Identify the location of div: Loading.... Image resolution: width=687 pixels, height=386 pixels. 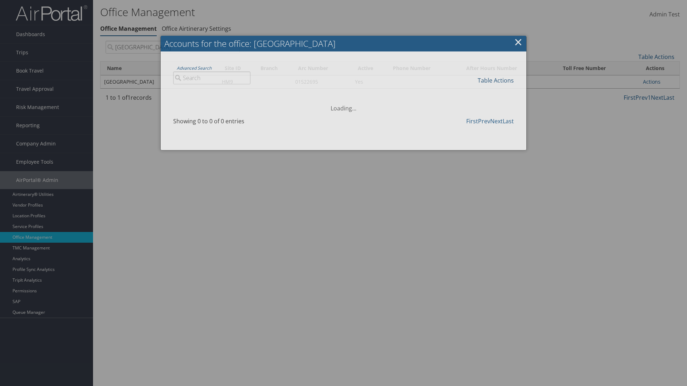
(343, 104).